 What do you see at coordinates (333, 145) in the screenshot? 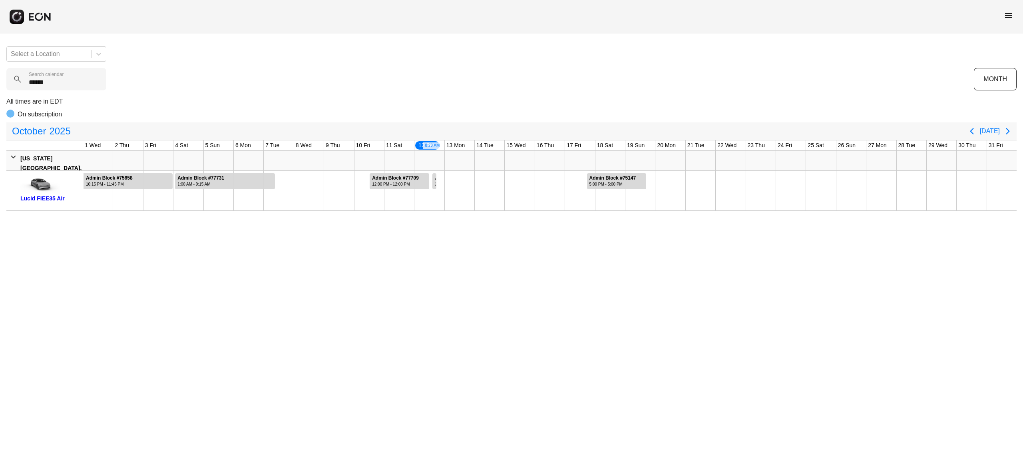
I see `div: 9 Thu` at bounding box center [333, 145].